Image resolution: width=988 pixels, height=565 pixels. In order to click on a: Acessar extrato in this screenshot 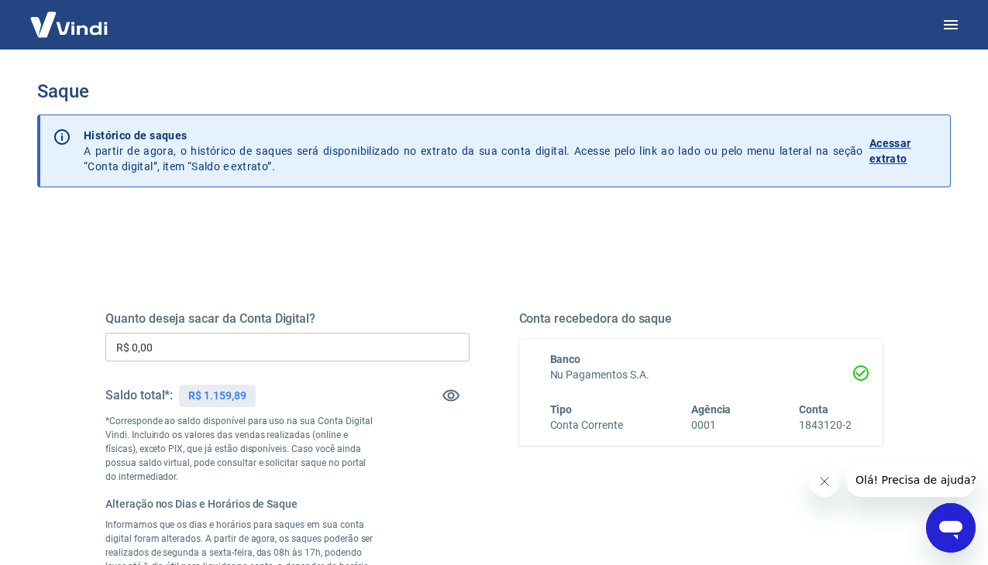, I will do `click(903, 151)`.